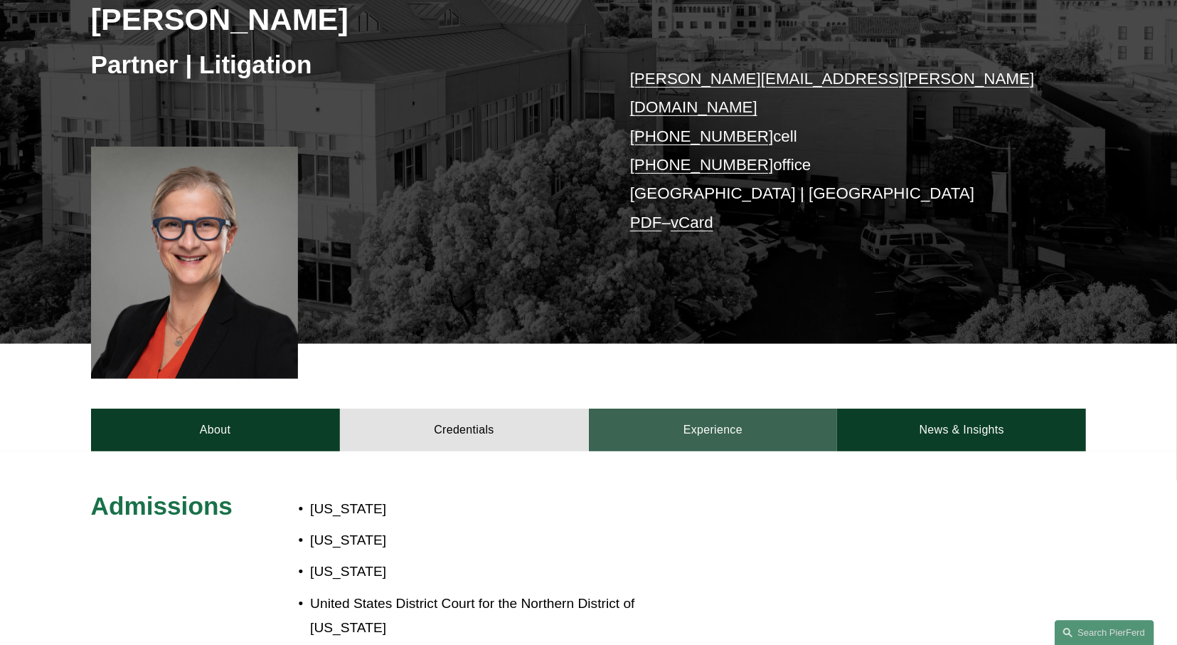  What do you see at coordinates (692, 222) in the screenshot?
I see `a: vCard` at bounding box center [692, 222].